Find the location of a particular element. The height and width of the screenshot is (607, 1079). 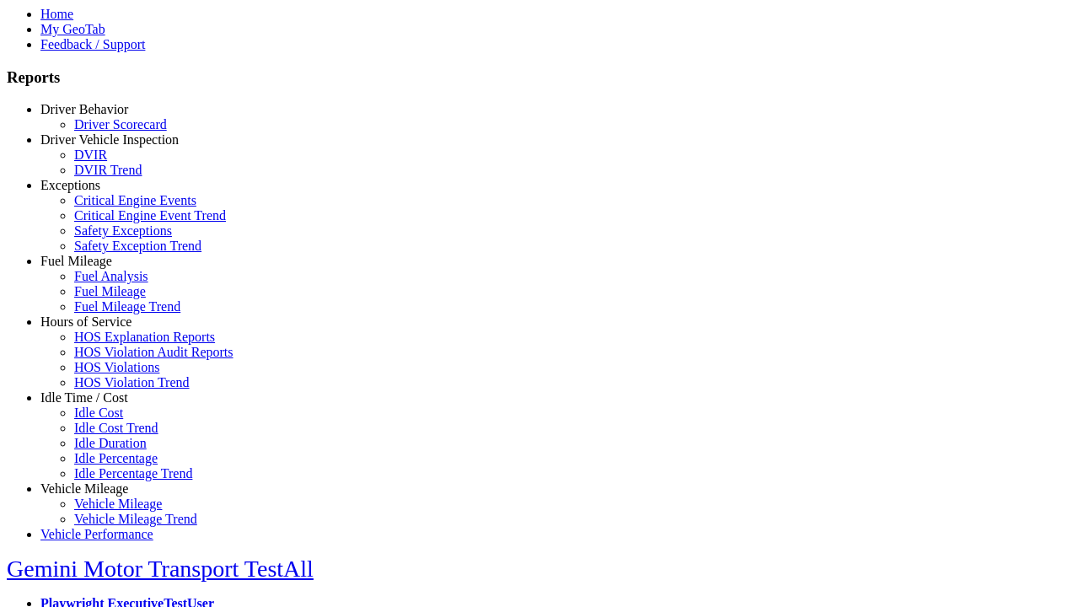

a: DVIR Trend is located at coordinates (108, 169).